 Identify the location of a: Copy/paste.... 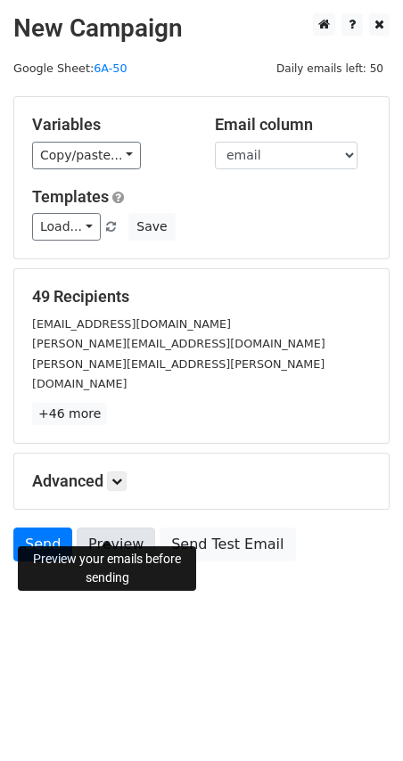
(86, 155).